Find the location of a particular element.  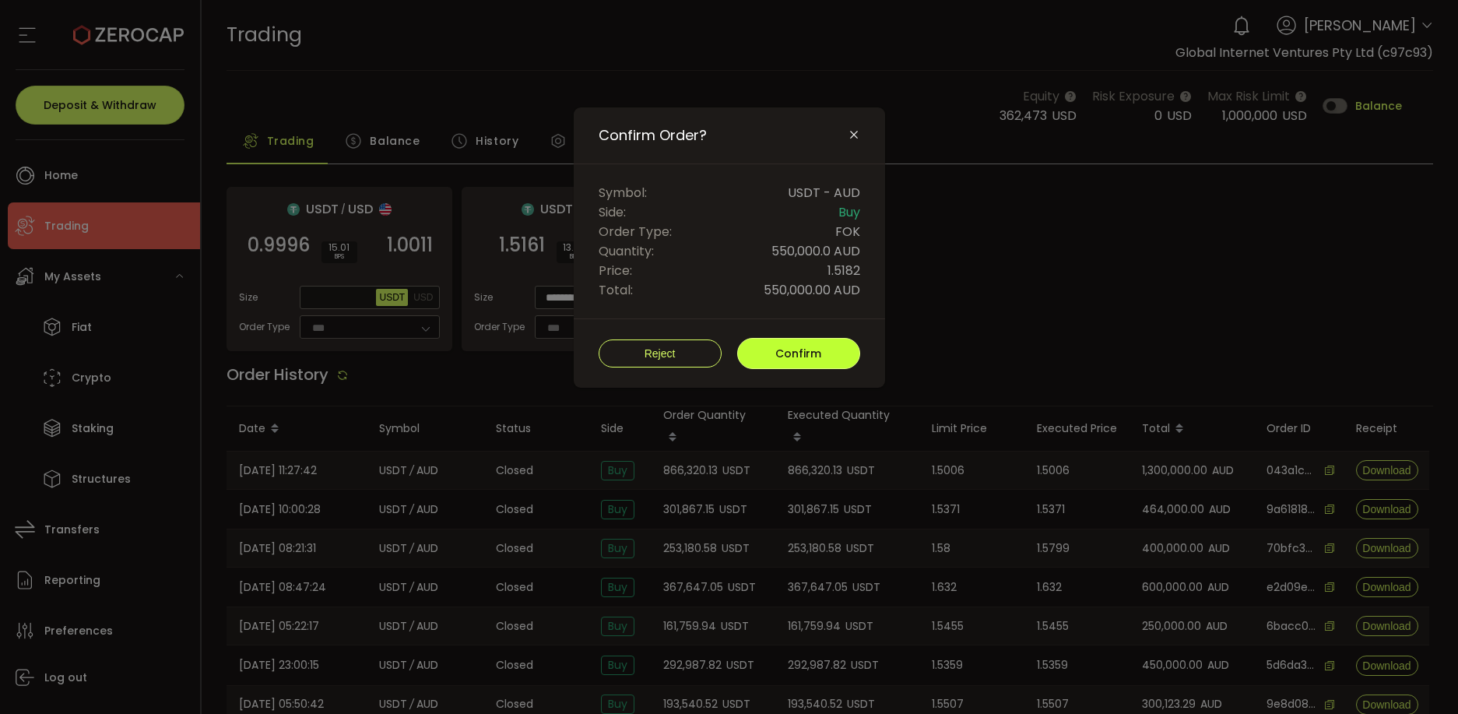

span: Total: is located at coordinates (616, 290).